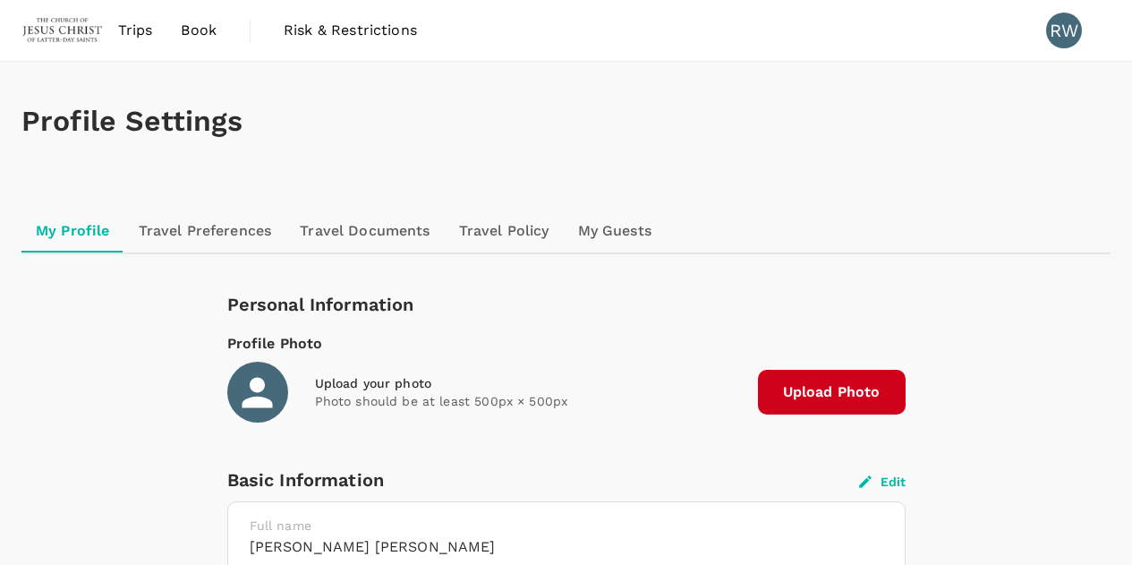 Image resolution: width=1132 pixels, height=565 pixels. What do you see at coordinates (566, 525) in the screenshot?
I see `p: Full name` at bounding box center [566, 525].